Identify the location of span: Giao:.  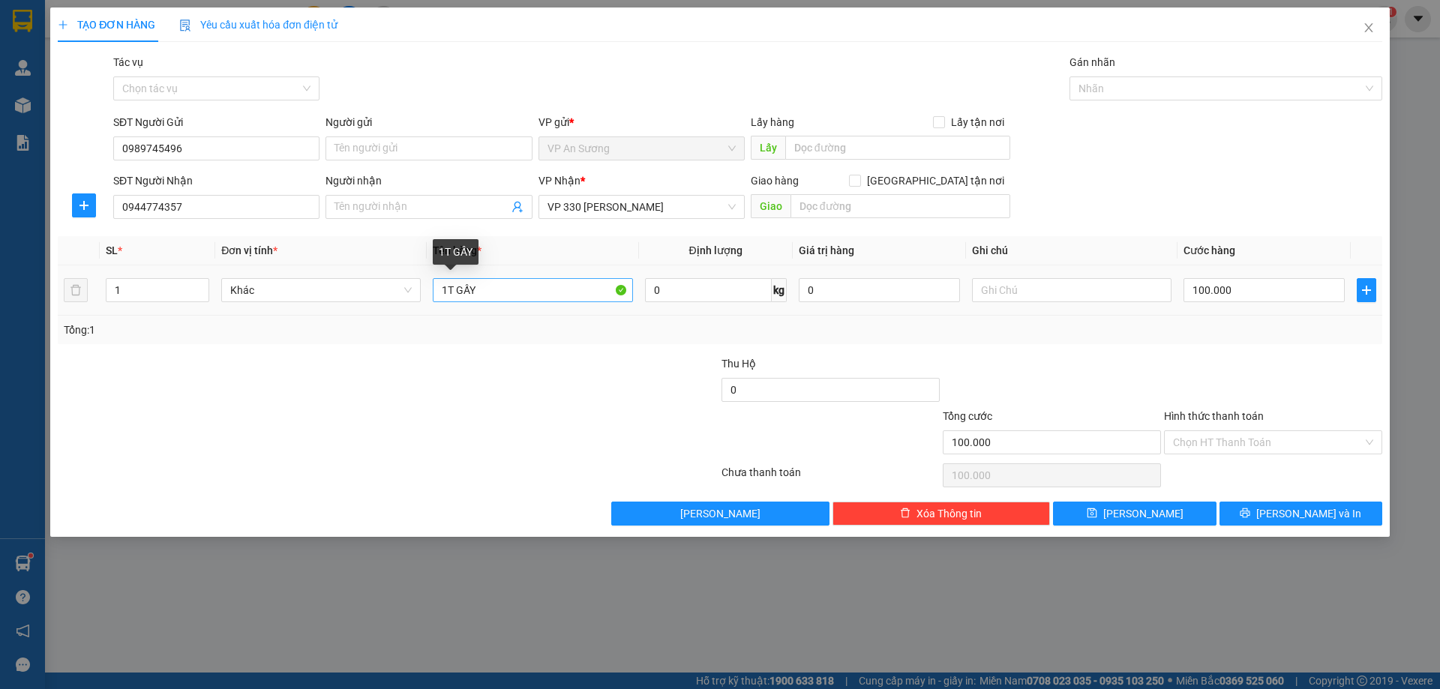
(126, 69).